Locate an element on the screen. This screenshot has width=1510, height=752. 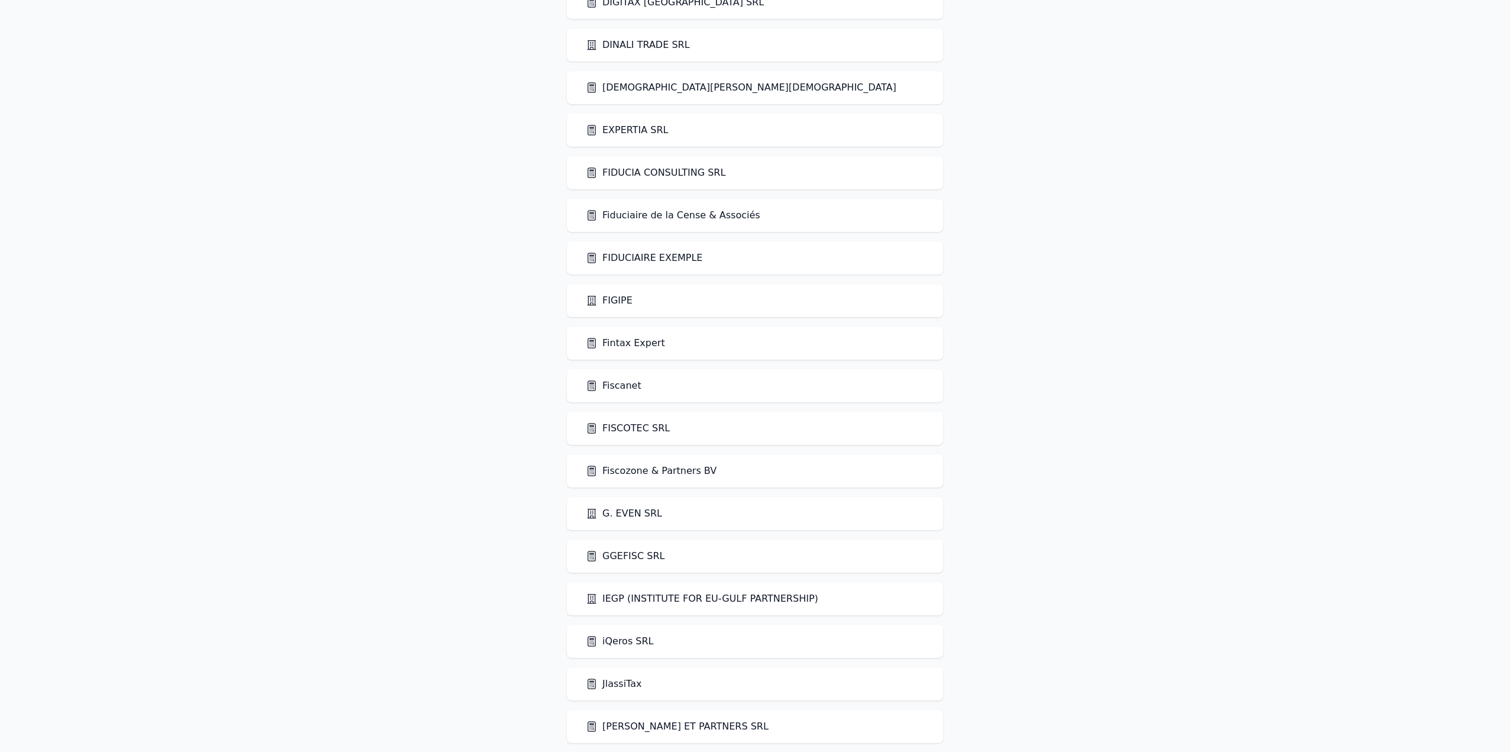
a: iQeros SRL is located at coordinates (620, 641).